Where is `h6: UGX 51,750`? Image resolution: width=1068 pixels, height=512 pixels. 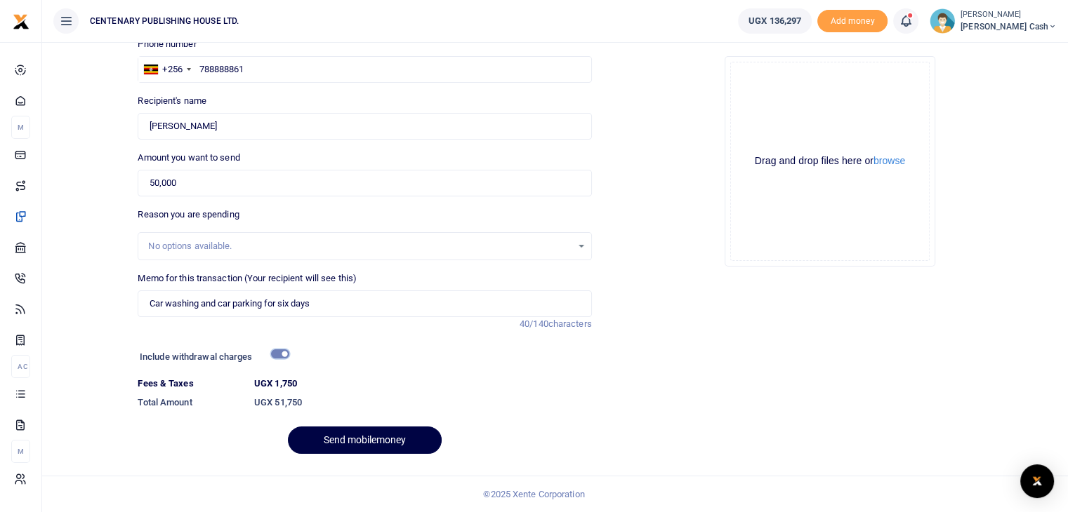
h6: UGX 51,750 is located at coordinates (423, 403).